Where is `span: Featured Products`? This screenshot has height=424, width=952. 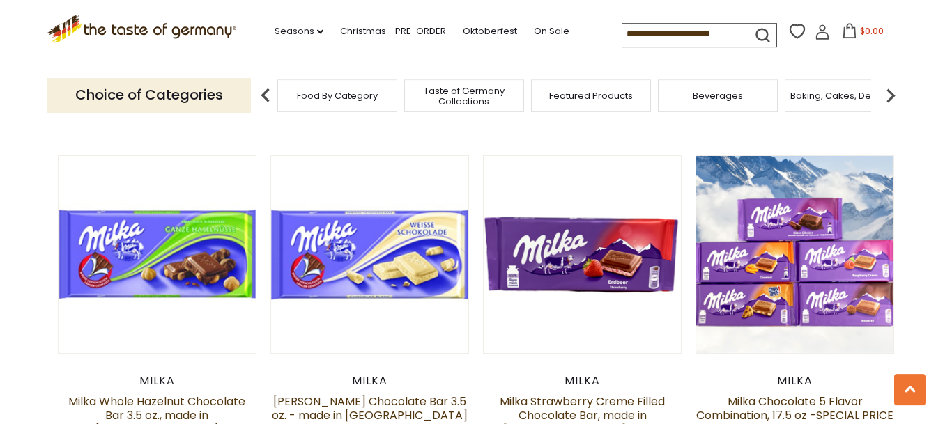
span: Featured Products is located at coordinates (591, 95).